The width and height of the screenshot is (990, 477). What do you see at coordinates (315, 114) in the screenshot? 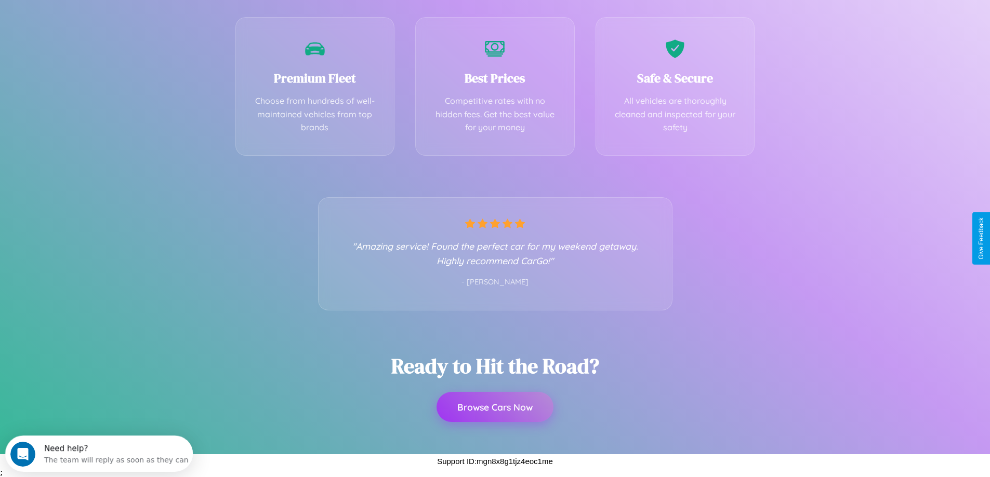
I see `p: Choose from hundreds of well-maintained vehicles from top brands` at bounding box center [315, 114].